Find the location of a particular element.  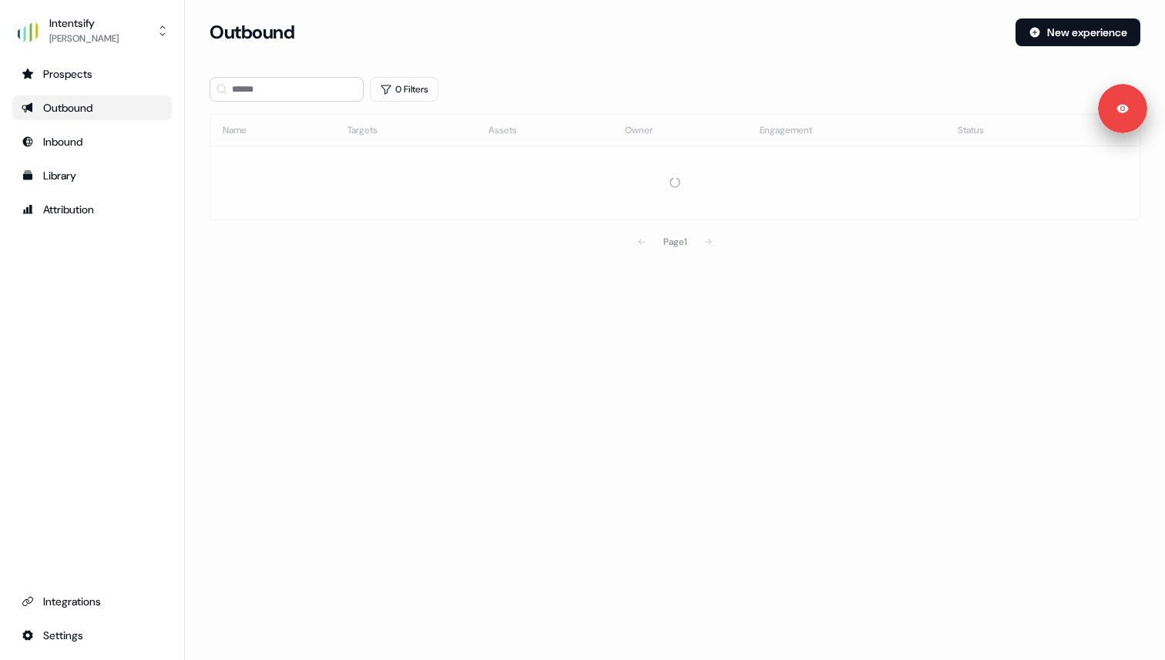

div: Settings is located at coordinates (92, 636).